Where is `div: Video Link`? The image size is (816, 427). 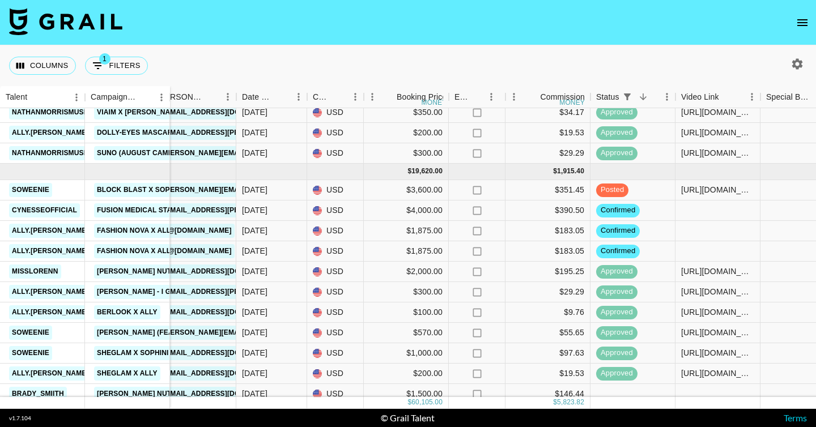
div: Video Link is located at coordinates (718, 97).